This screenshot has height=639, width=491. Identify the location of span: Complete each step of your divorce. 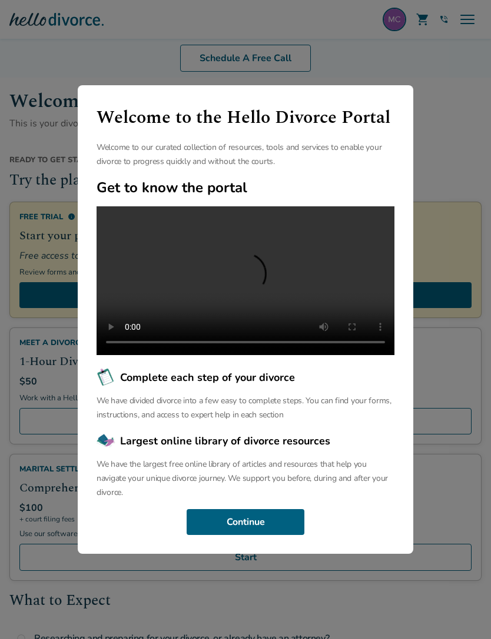
(207, 378).